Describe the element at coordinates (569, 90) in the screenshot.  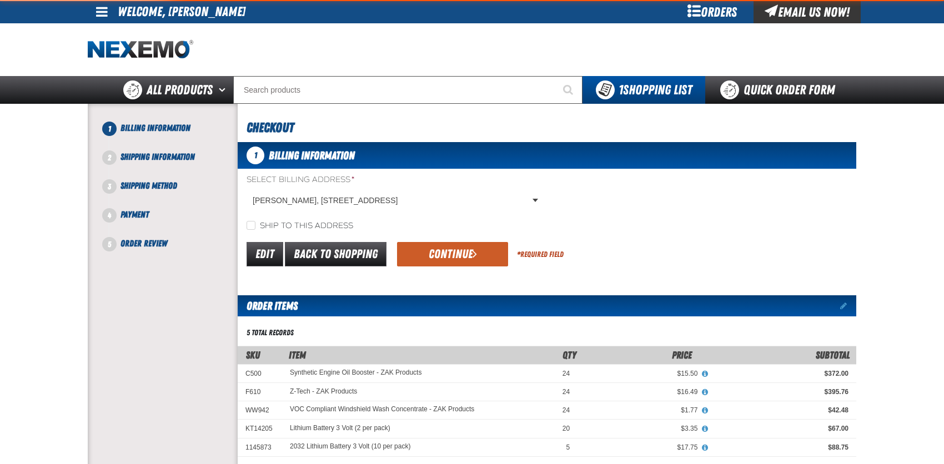
I see `button: Start Searching` at that location.